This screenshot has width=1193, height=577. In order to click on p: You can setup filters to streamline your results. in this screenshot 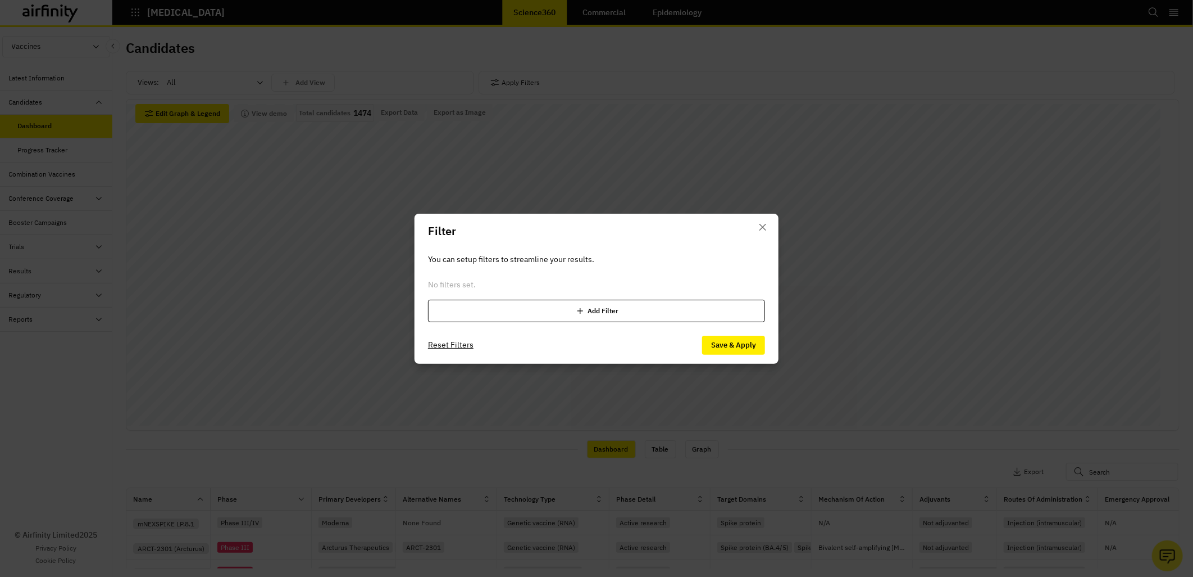, I will do `click(597, 259)`.